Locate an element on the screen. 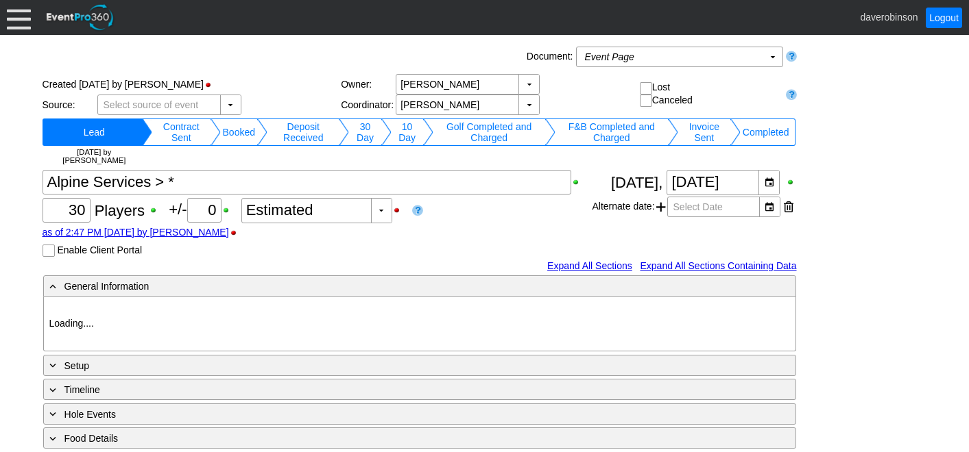 The width and height of the screenshot is (969, 452). span: Add another alternate date is located at coordinates (661, 207).